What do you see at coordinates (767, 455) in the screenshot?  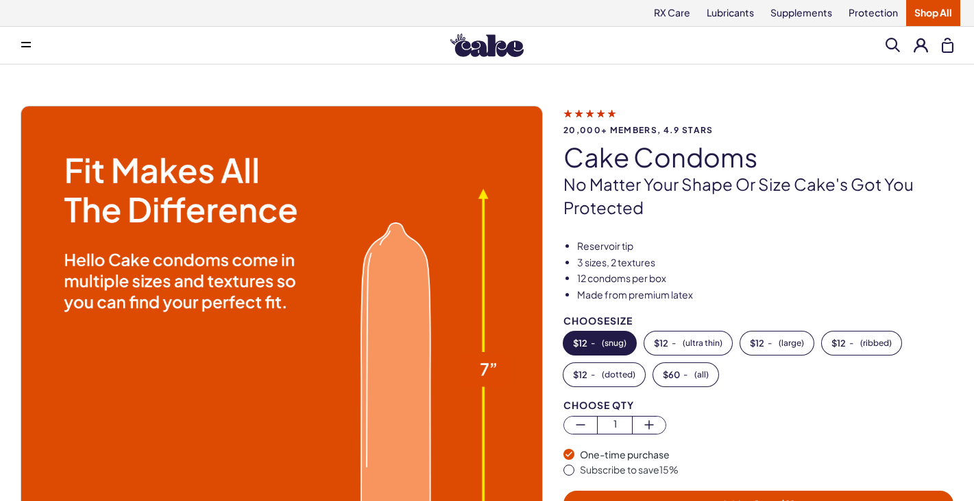 I see `div: One-time purchase` at bounding box center [767, 455].